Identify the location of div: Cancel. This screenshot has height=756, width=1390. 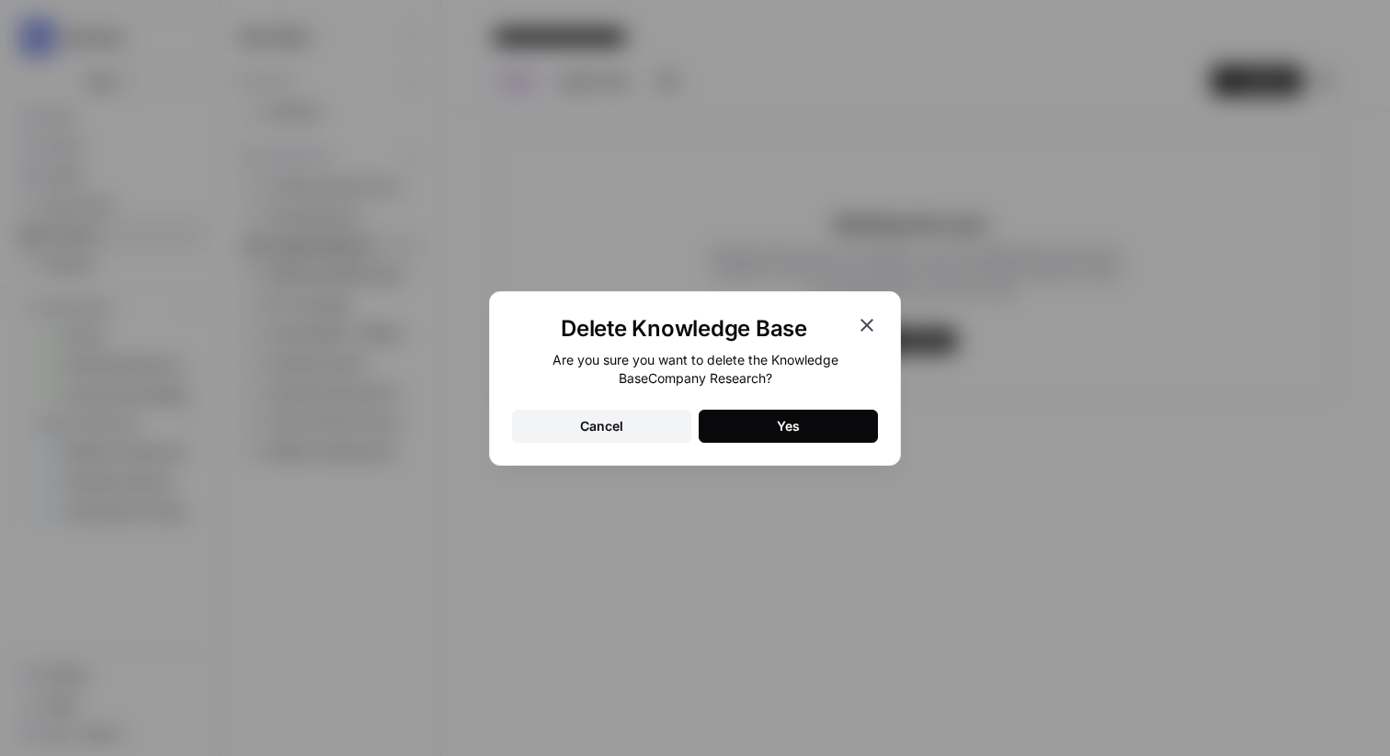
(601, 426).